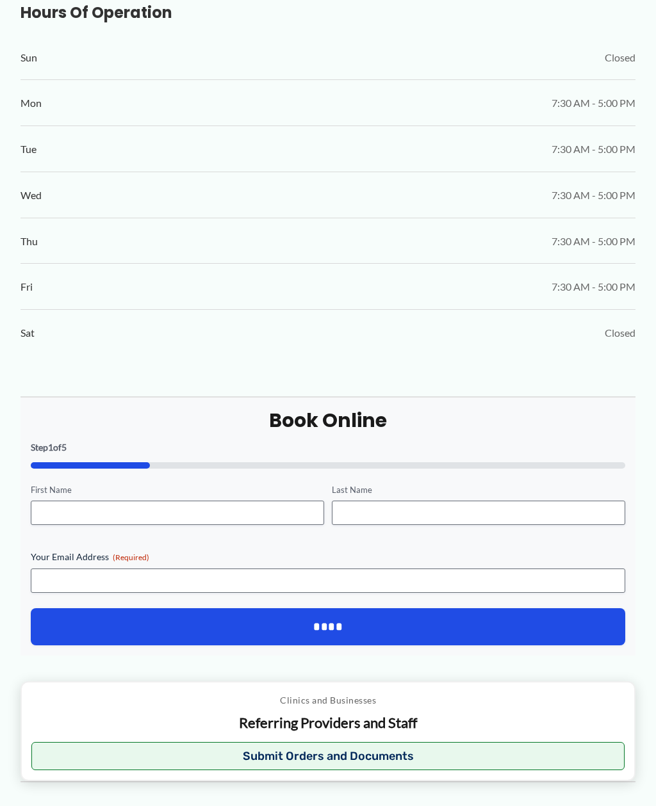 The height and width of the screenshot is (806, 656). Describe the element at coordinates (64, 447) in the screenshot. I see `span: 5` at that location.